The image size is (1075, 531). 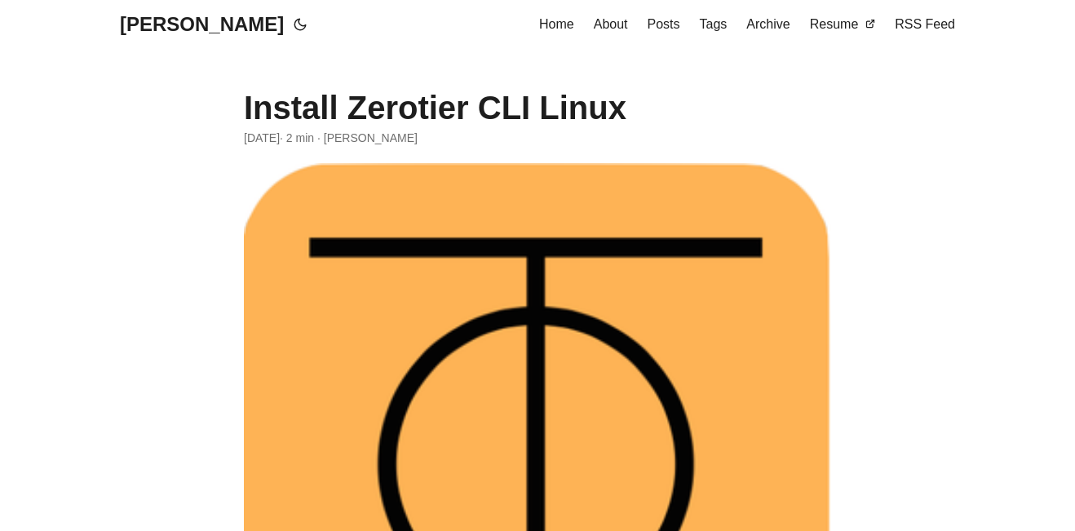 I want to click on span: About, so click(x=611, y=24).